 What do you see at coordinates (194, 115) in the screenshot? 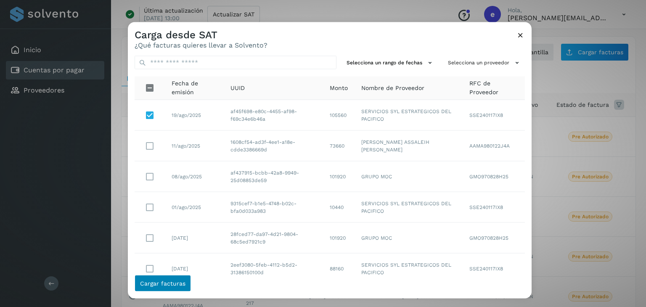
I see `td: 19/ago/2025` at bounding box center [194, 115].